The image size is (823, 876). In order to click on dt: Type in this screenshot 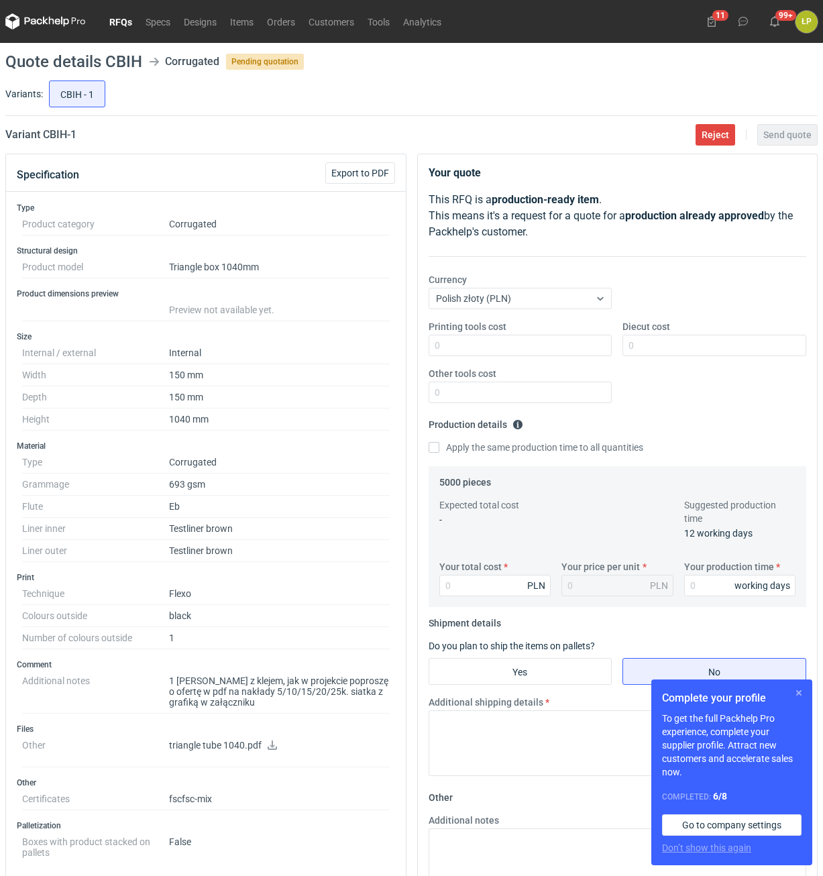, I will do `click(95, 462)`.